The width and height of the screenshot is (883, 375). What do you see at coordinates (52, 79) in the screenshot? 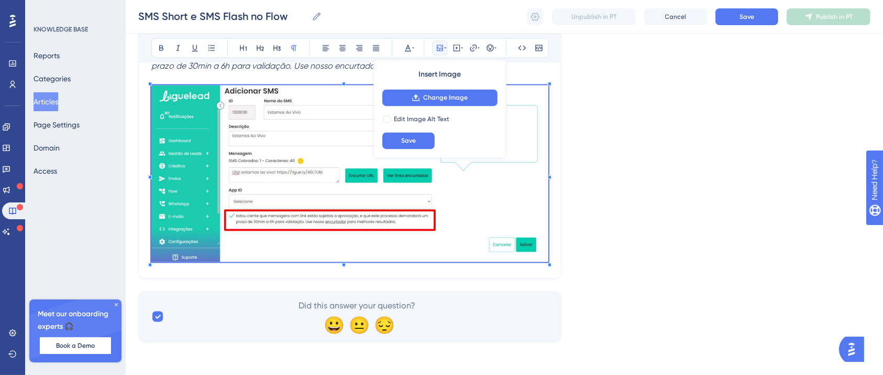
I see `button: Categories` at bounding box center [52, 79].